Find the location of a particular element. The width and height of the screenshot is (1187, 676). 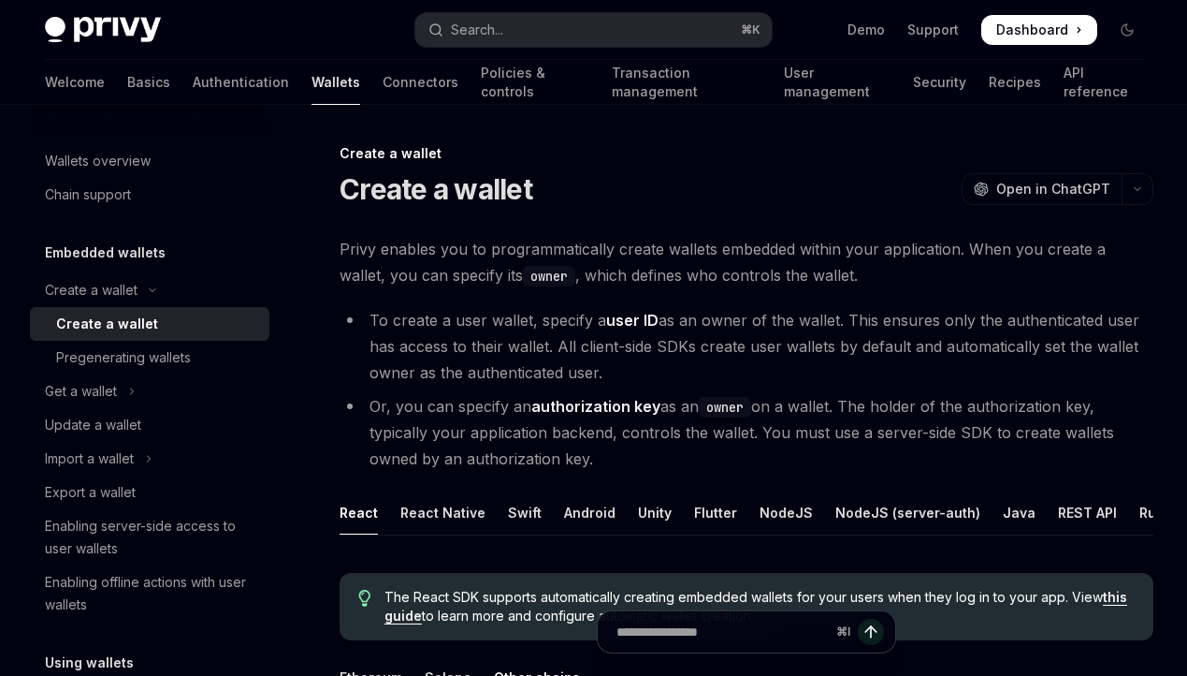

a: Wallets overview is located at coordinates (150, 161).